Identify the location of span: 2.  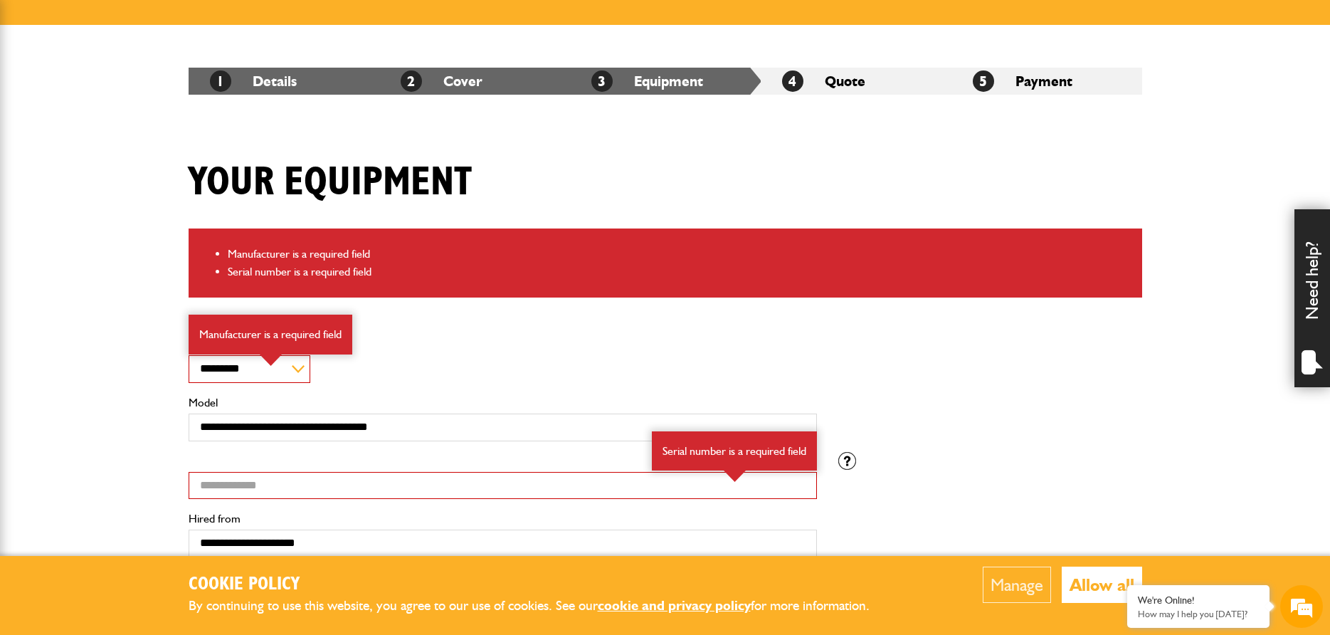
(411, 81).